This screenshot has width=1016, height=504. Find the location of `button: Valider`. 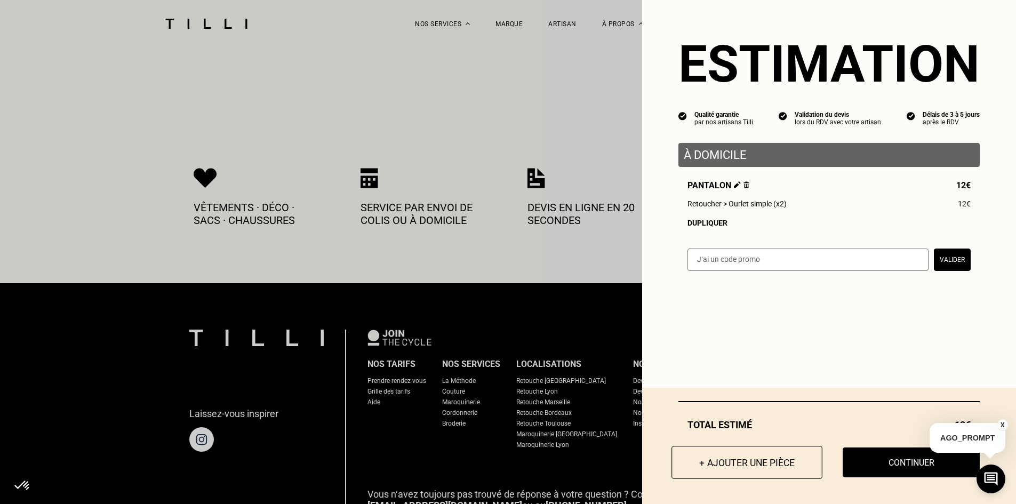

button: Valider is located at coordinates (952, 260).